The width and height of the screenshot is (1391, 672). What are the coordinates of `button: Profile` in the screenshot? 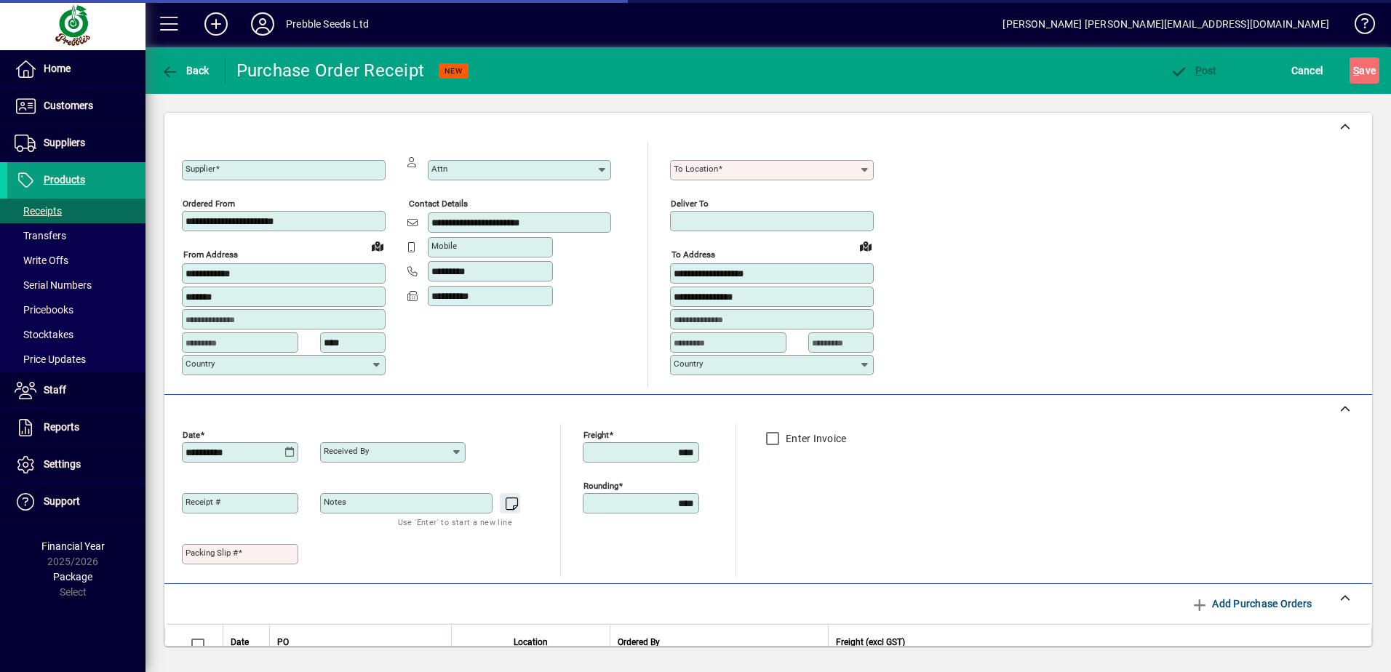 It's located at (263, 24).